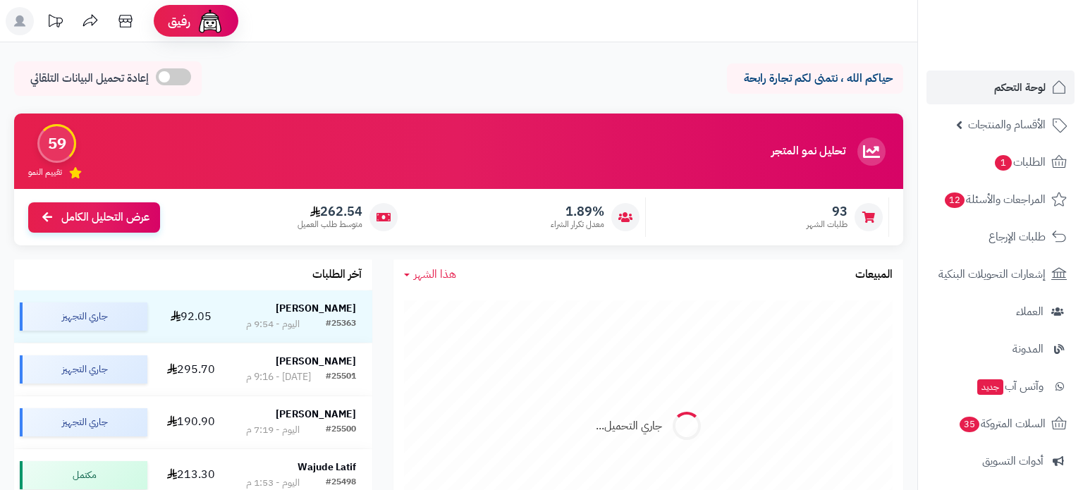 The height and width of the screenshot is (490, 1083). I want to click on a: المدونة, so click(1001, 349).